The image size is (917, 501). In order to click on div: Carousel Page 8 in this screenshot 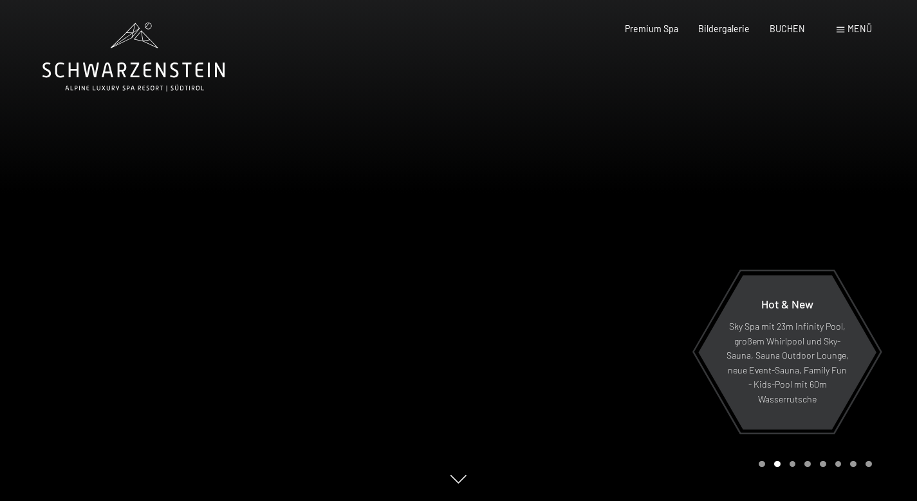, I will do `click(869, 464)`.